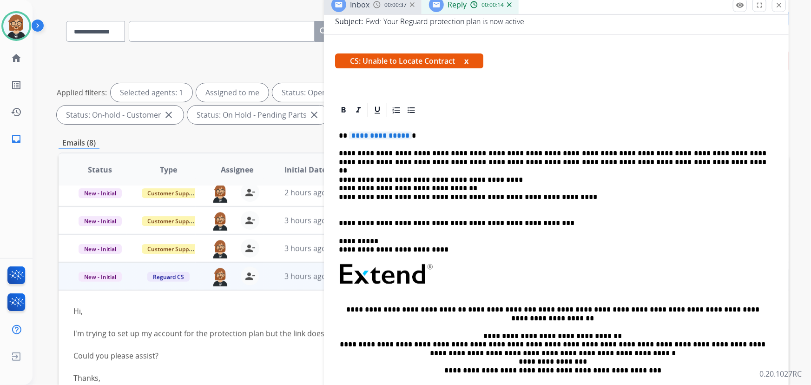 The width and height of the screenshot is (811, 385). What do you see at coordinates (324, 32) in the screenshot?
I see `mat-icon: search` at bounding box center [324, 32].